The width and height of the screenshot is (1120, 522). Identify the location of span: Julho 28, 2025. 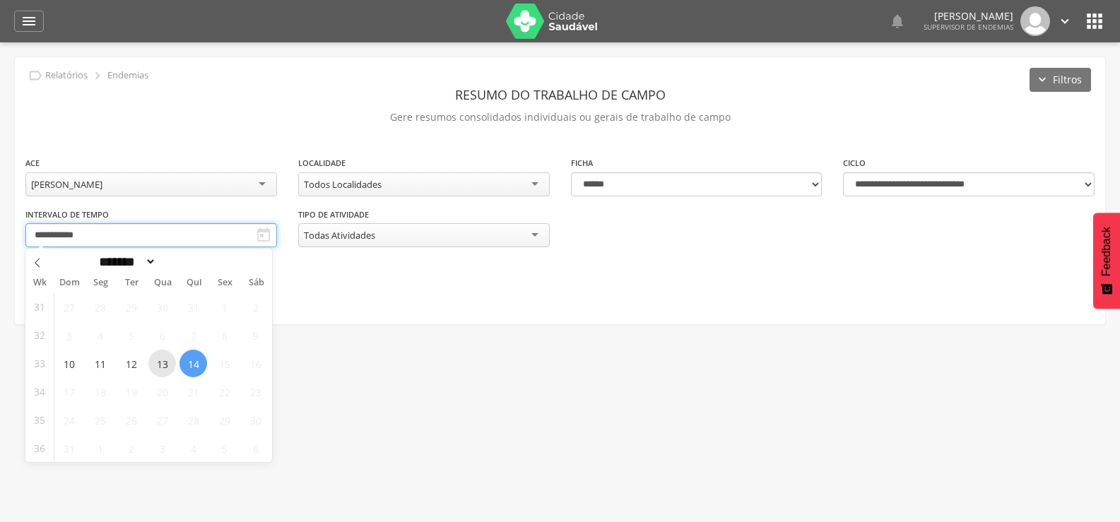
(100, 307).